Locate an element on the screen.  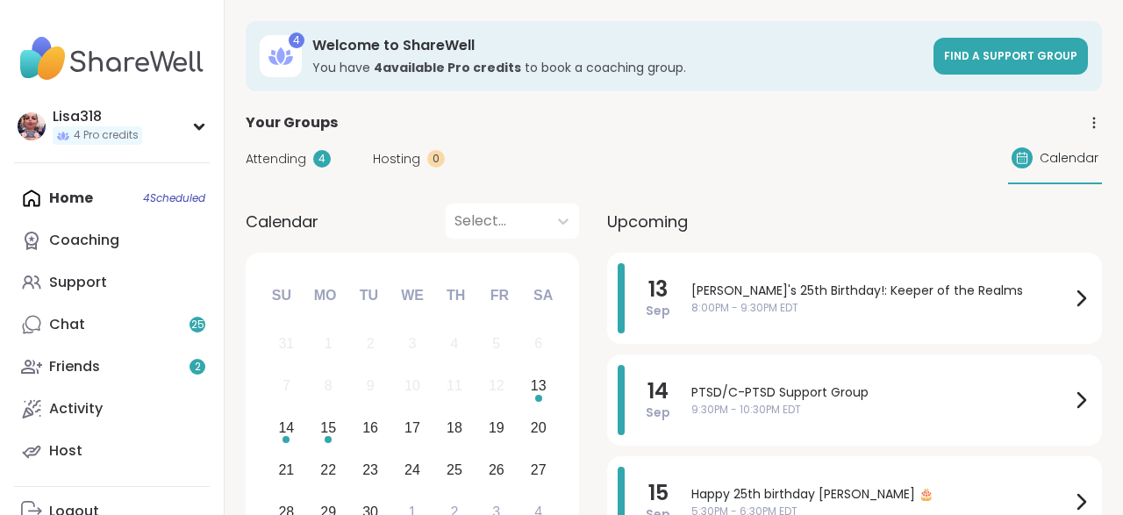
div: Not available Wednesday, September 3rd, 2025 is located at coordinates (412, 344).